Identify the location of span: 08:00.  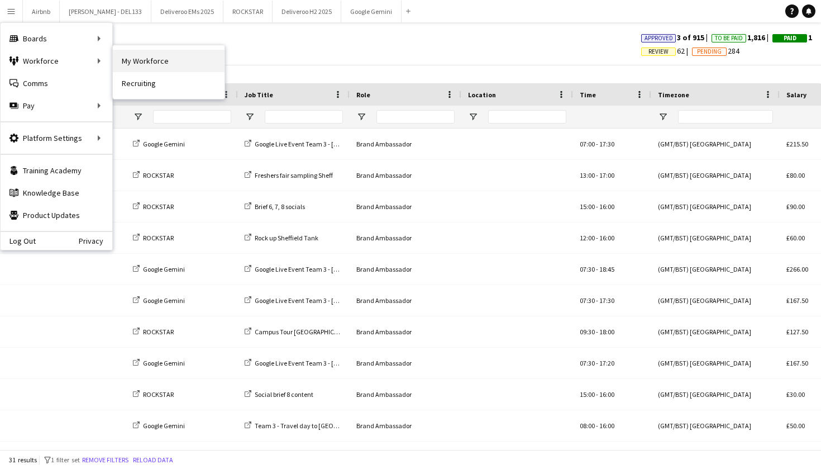
(587, 425).